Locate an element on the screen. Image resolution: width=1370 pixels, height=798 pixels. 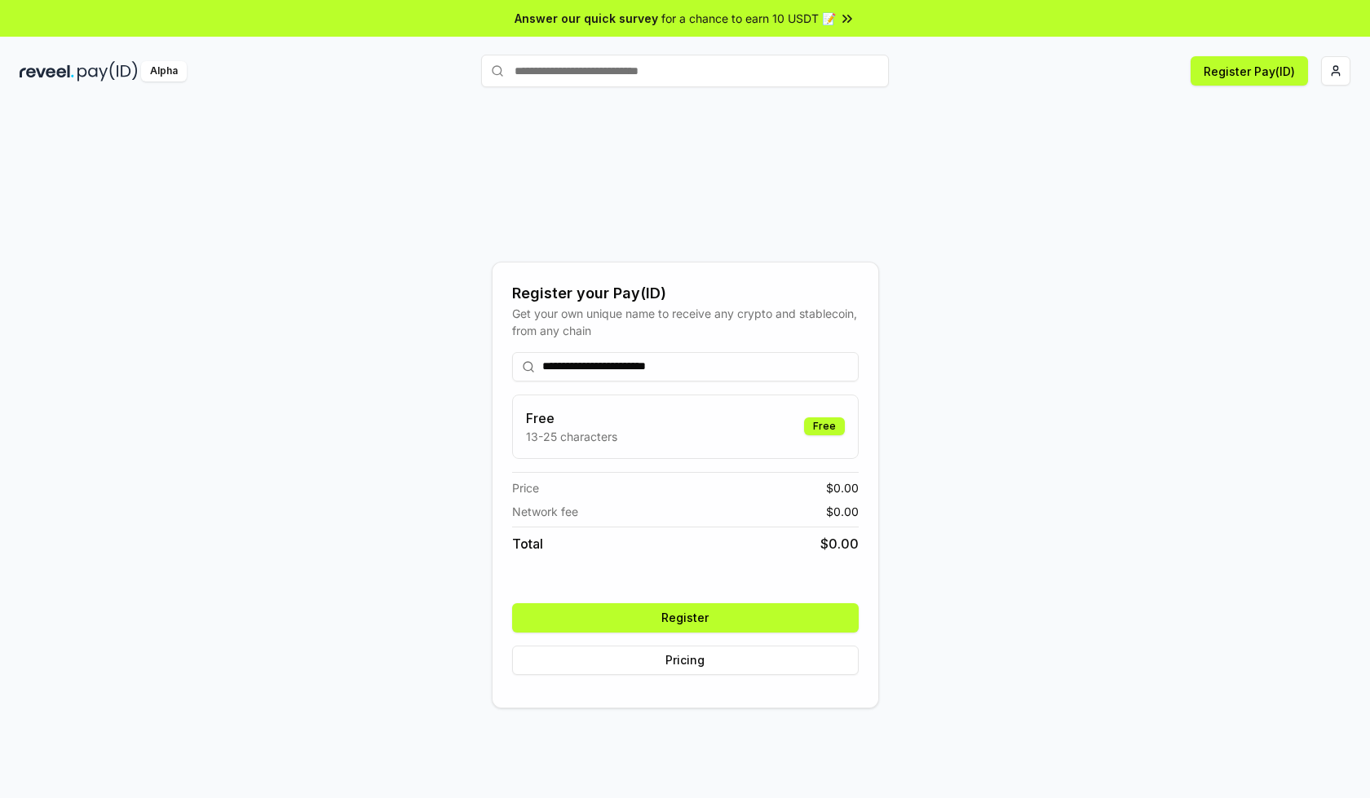
img: reveel_dark is located at coordinates (46, 71).